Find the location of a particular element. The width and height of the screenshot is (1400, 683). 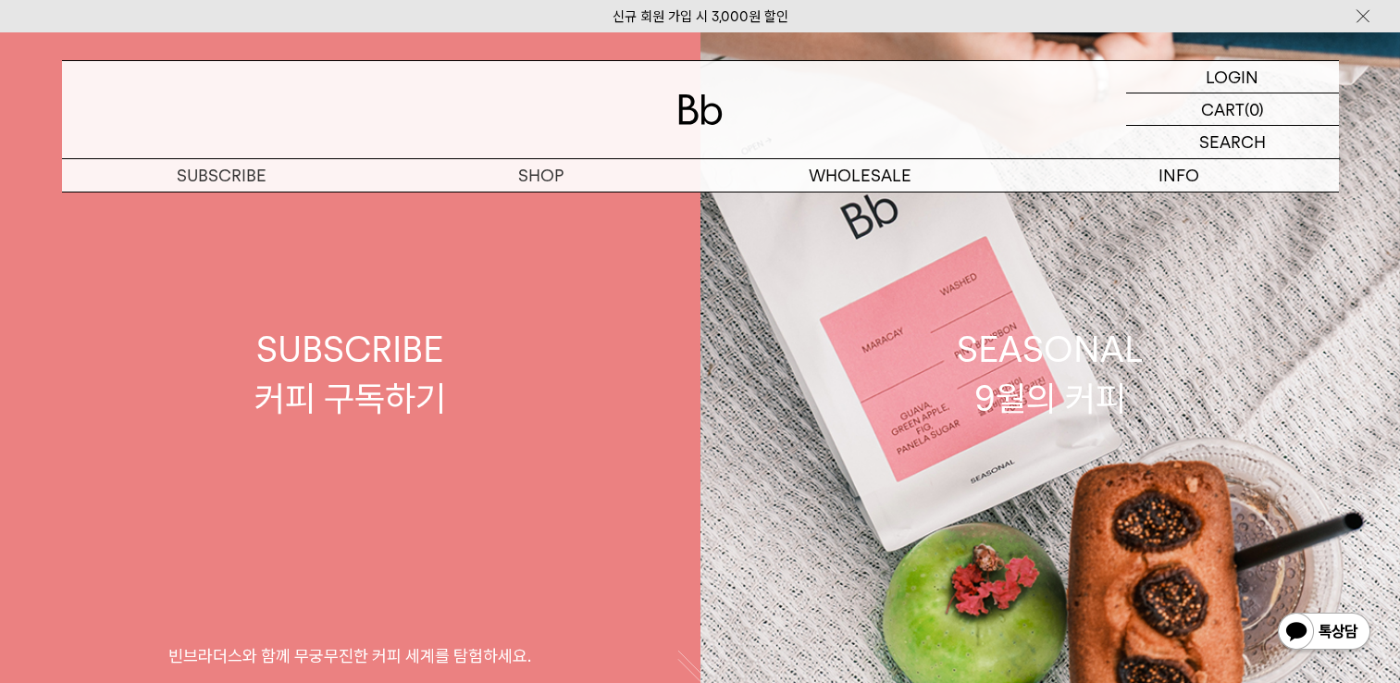

div: SEASONAL 9월의 커피 is located at coordinates (1050, 374).